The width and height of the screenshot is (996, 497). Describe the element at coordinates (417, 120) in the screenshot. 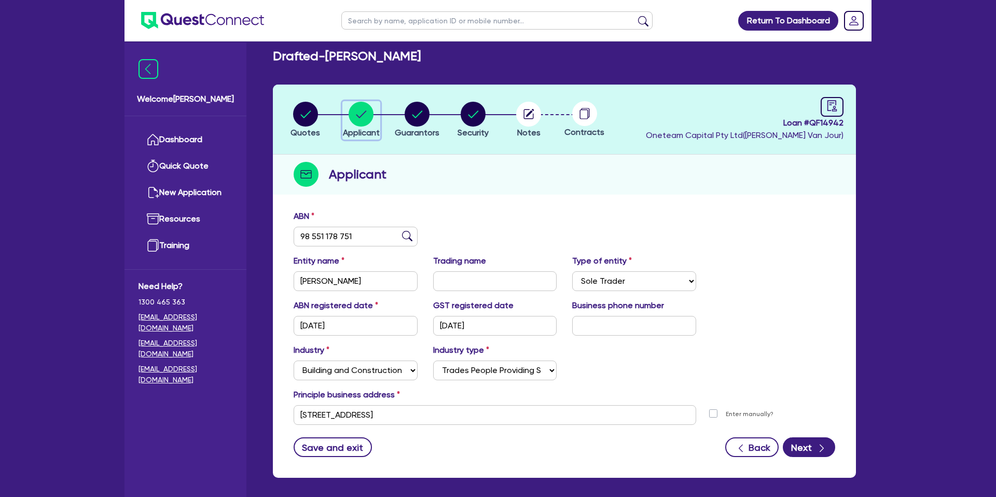

I see `button: Guarantors` at that location.